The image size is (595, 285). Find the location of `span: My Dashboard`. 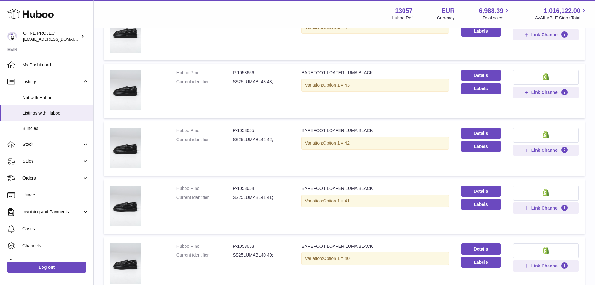

span: My Dashboard is located at coordinates (56, 65).